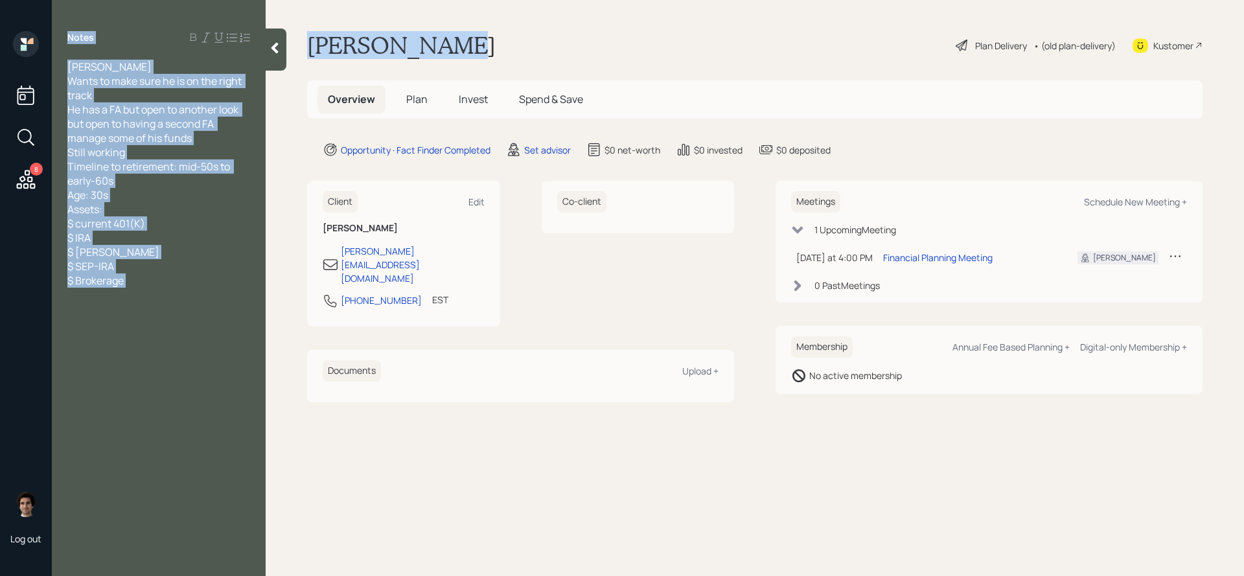 Image resolution: width=1244 pixels, height=576 pixels. I want to click on div: 1 Upcoming Meeting, so click(855, 229).